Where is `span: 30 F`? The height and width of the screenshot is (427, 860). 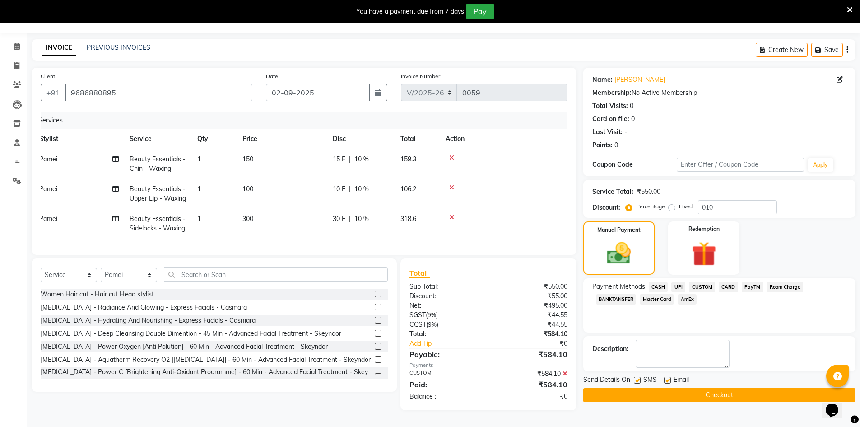 span: 30 F is located at coordinates (339, 219).